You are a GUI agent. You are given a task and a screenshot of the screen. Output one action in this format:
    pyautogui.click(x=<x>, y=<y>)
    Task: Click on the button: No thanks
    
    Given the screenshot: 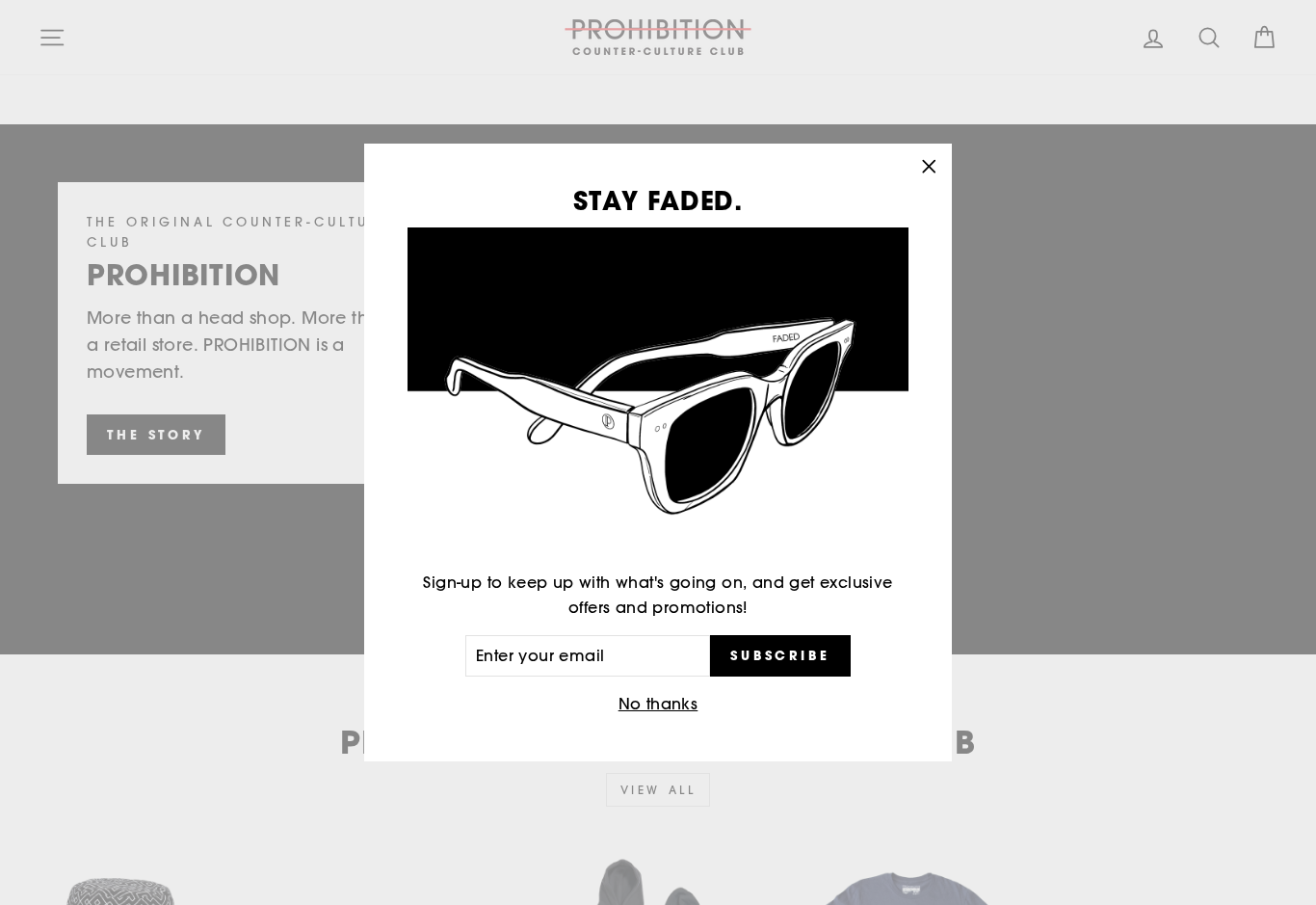 What is the action you would take?
    pyautogui.click(x=658, y=705)
    